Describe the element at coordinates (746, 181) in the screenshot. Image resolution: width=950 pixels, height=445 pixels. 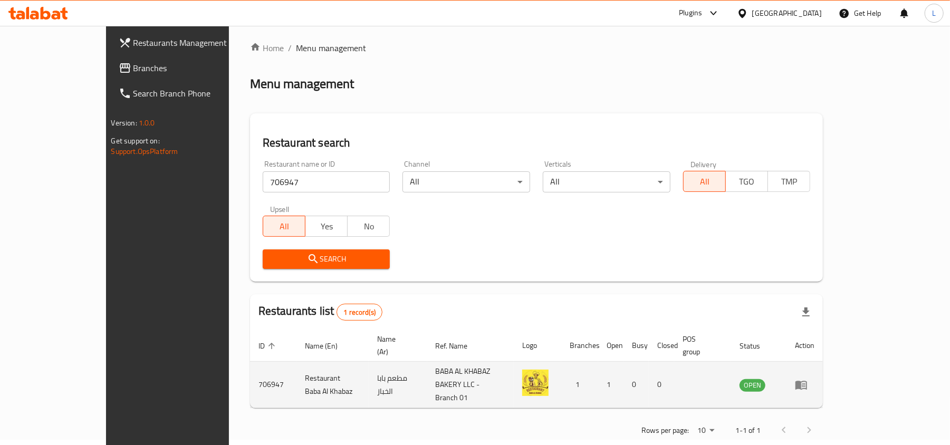
I see `button: TGO` at that location.